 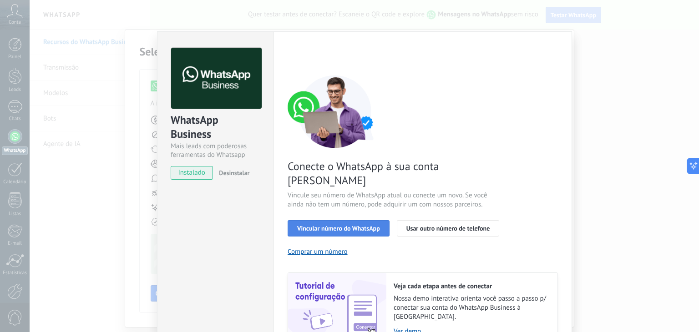 I want to click on div: WhatsApp Business, so click(x=215, y=127).